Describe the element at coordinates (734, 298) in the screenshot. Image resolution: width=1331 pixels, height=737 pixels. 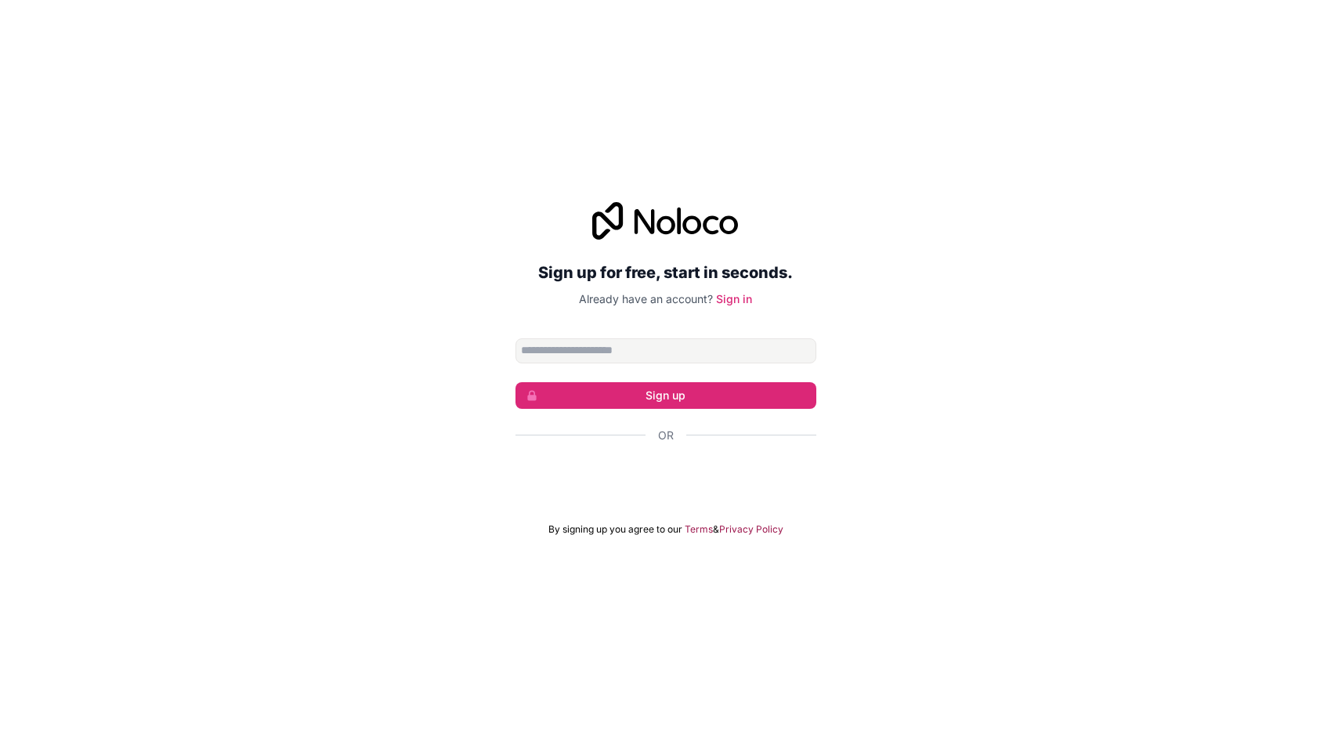
I see `a: Sign in` at that location.